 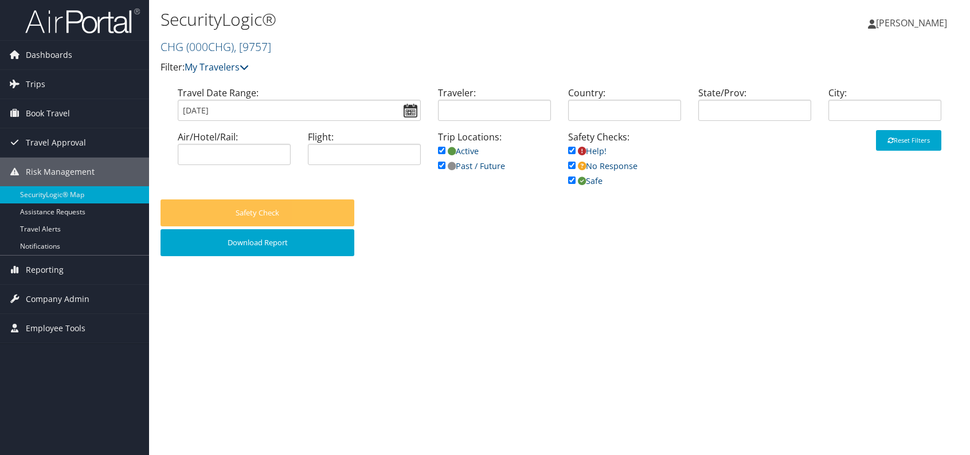 What do you see at coordinates (885, 108) in the screenshot?
I see `div: City:` at bounding box center [885, 108].